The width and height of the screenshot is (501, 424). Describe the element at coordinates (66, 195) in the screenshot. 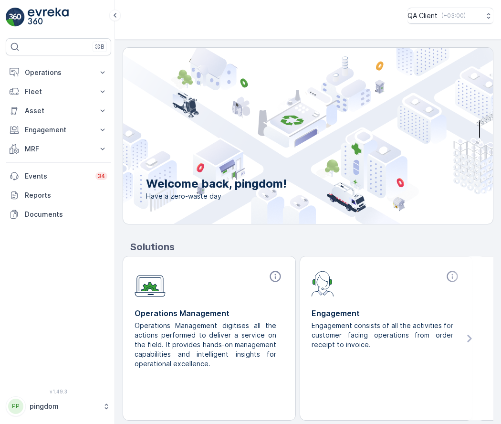

I see `p: Reports` at that location.